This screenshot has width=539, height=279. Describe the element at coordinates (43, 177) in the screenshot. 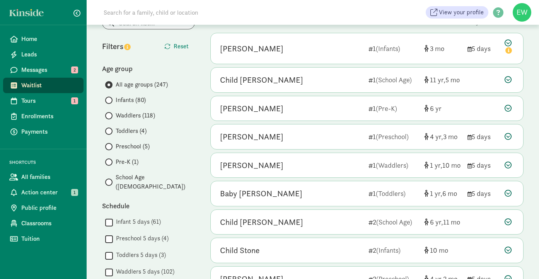

I see `a: All families` at that location.